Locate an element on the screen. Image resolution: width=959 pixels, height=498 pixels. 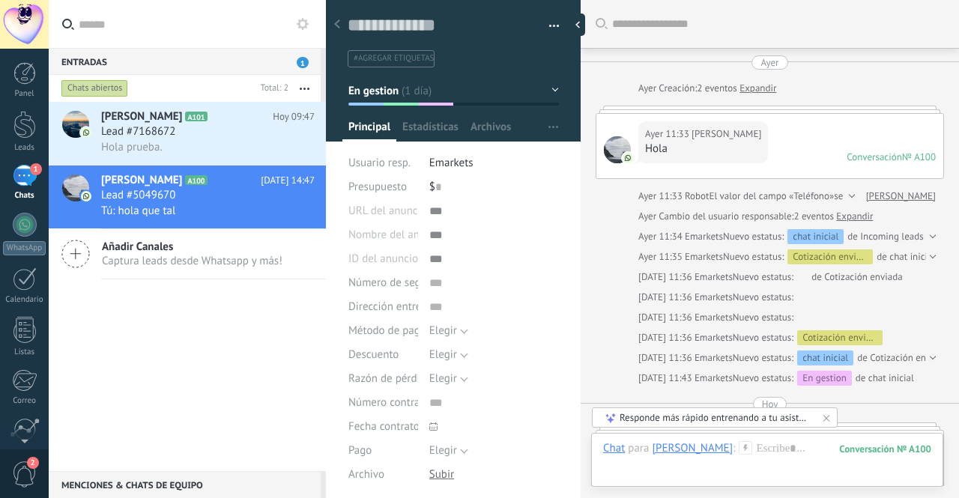
div: Chats abiertos is located at coordinates (94, 88).